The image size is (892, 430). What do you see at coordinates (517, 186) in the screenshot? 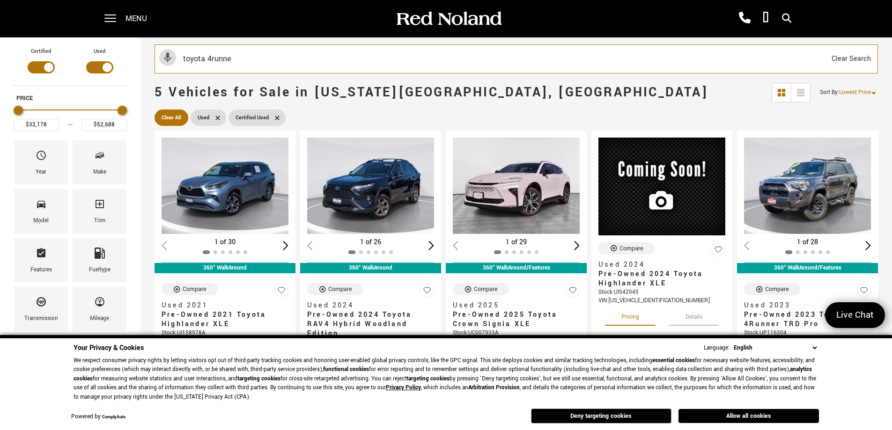
I see `img: 2025 Toyota Crown Signia XLE 1` at bounding box center [517, 186].